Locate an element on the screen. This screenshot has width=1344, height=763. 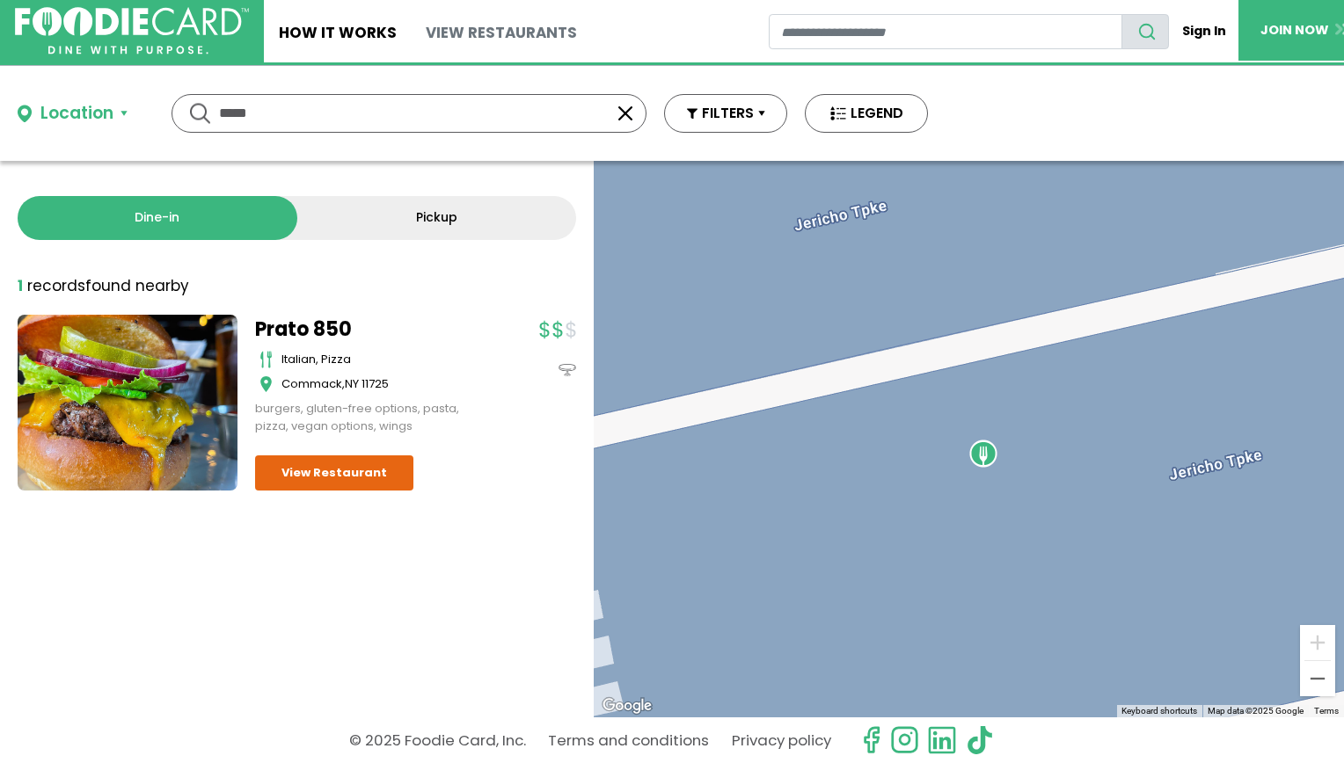
button: FILTERS is located at coordinates (725, 113).